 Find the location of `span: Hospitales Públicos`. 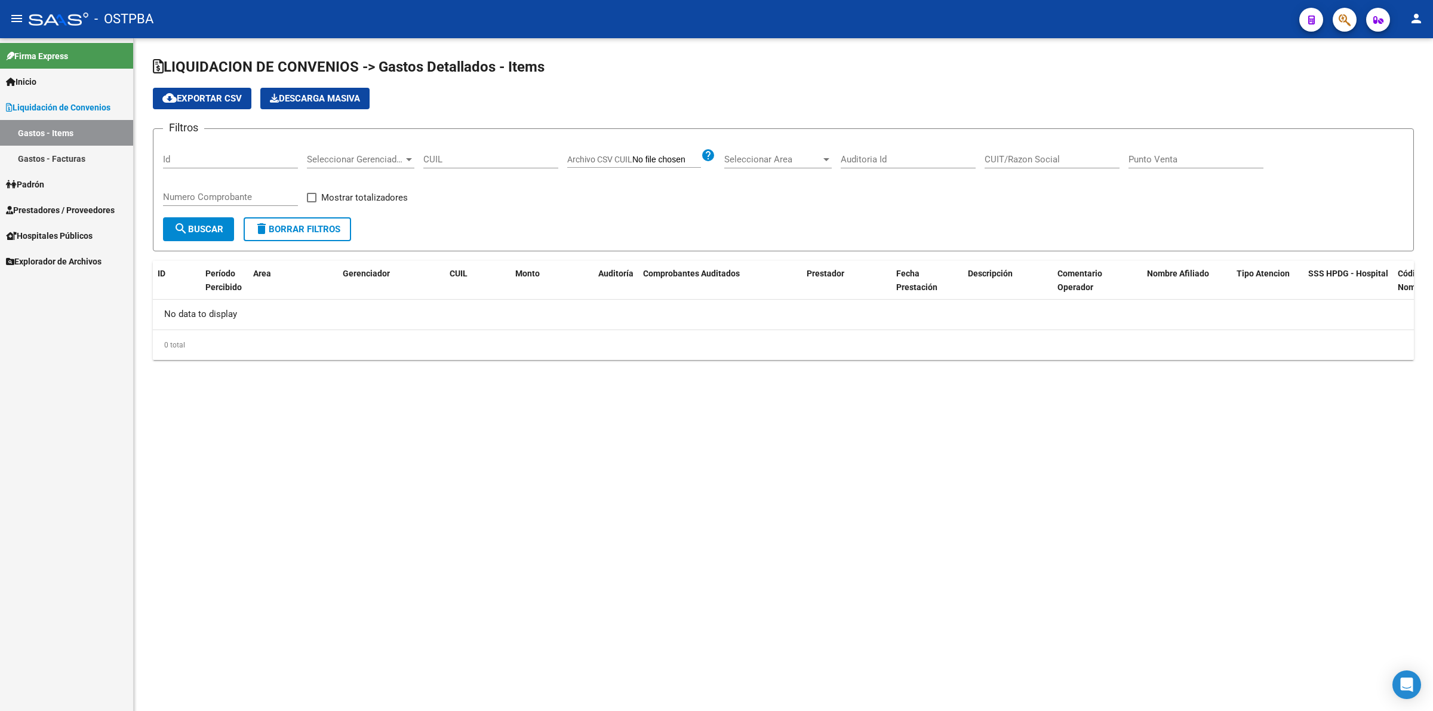

span: Hospitales Públicos is located at coordinates (49, 236).